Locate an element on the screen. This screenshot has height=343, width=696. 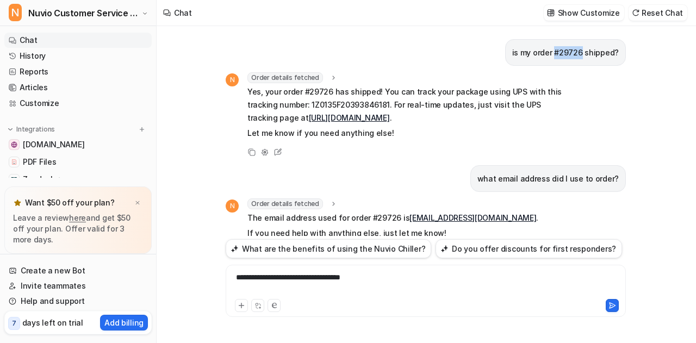
a: Reports is located at coordinates (78, 72).